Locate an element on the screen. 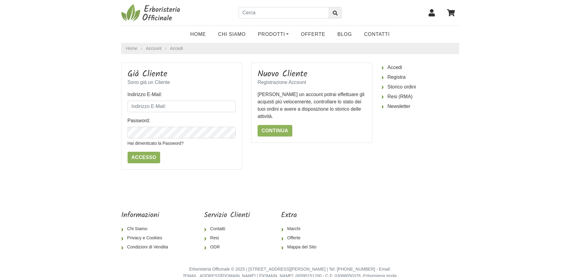 The height and width of the screenshot is (277, 580). h5: Extra is located at coordinates (301, 216).